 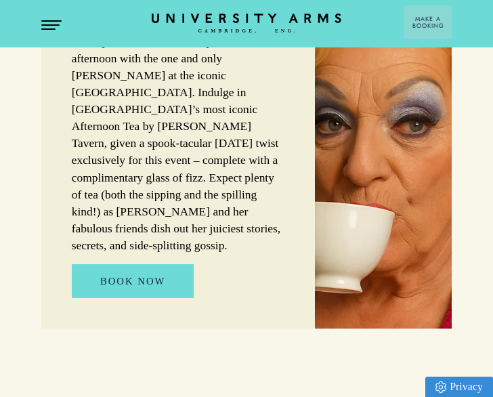 What do you see at coordinates (428, 22) in the screenshot?
I see `button: Make a BookingArrow icon` at bounding box center [428, 22].